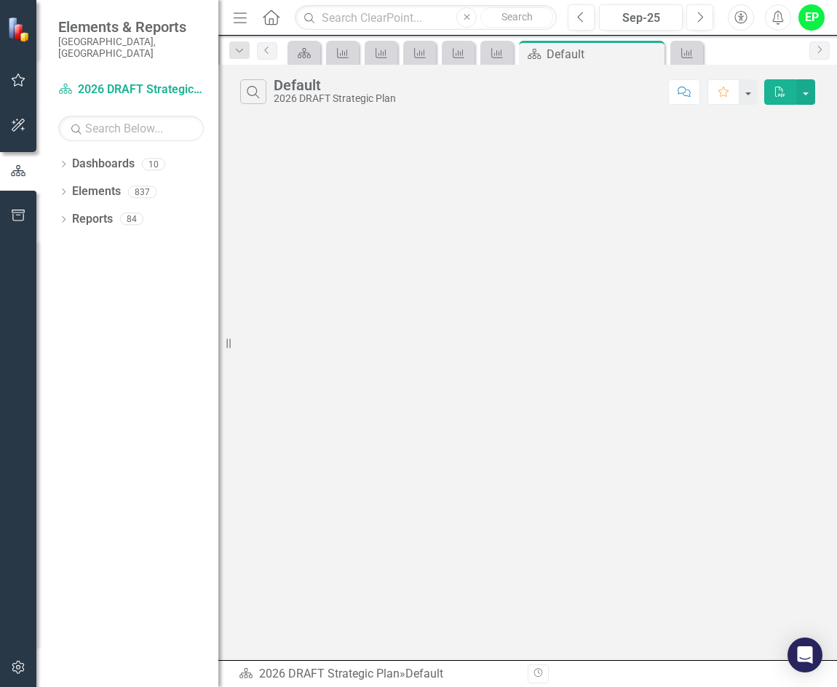 The image size is (837, 687). Describe the element at coordinates (426, 17) in the screenshot. I see `input: Search ClearPoint...` at that location.